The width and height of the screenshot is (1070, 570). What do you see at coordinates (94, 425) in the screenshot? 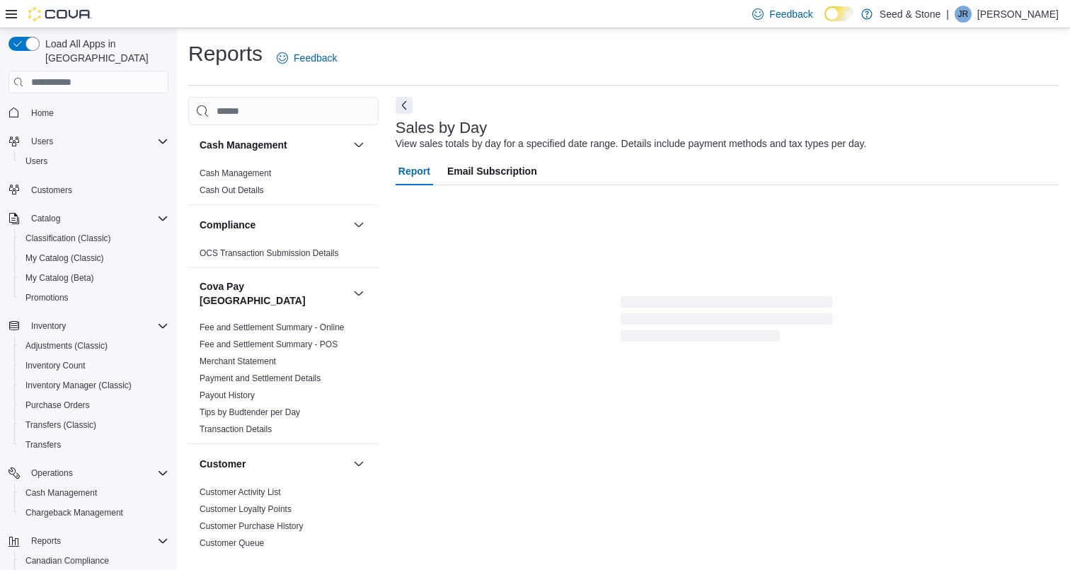
I see `button: Transfers (Classic)` at bounding box center [94, 425].